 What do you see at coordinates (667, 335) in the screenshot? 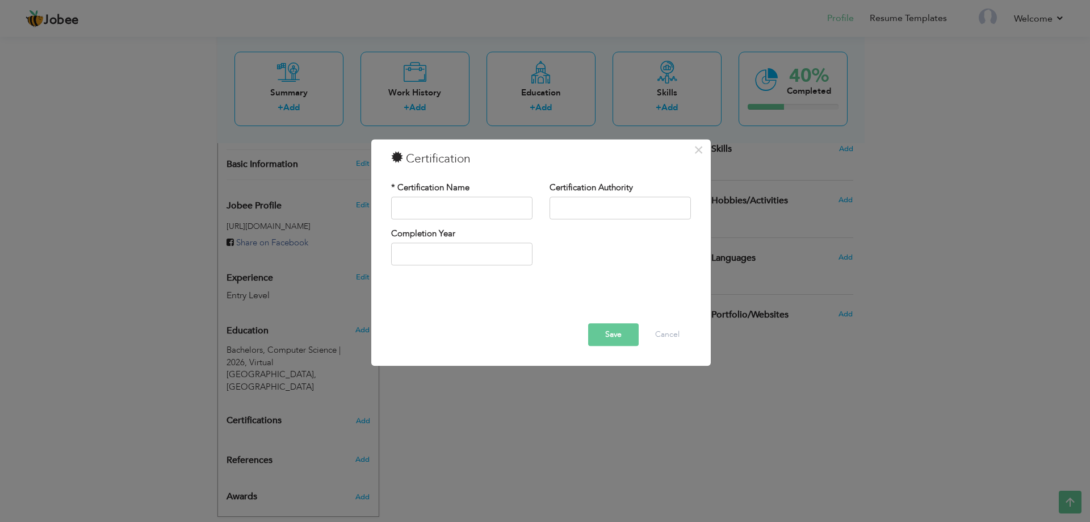
I see `button: Cancel` at bounding box center [667, 335].